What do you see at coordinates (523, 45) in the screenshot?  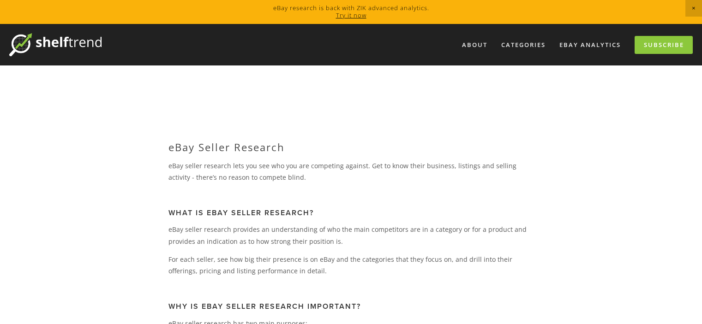 I see `div: Categories` at bounding box center [523, 45].